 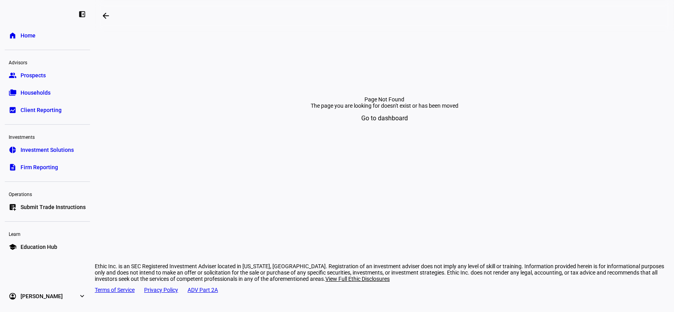 What do you see at coordinates (47, 150) in the screenshot?
I see `span: Investment Solutions` at bounding box center [47, 150].